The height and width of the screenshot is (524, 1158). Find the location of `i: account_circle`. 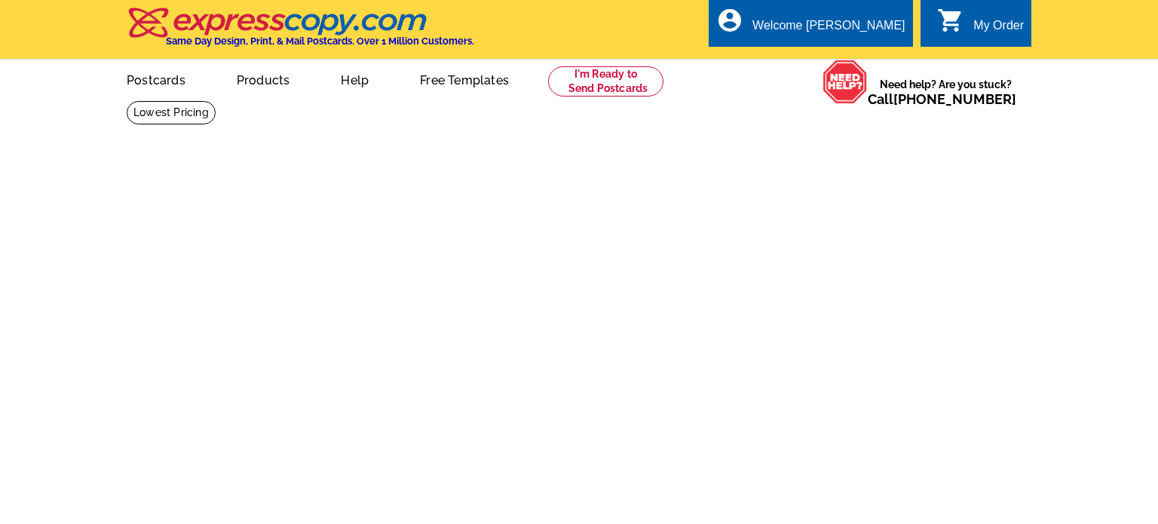

i: account_circle is located at coordinates (730, 20).